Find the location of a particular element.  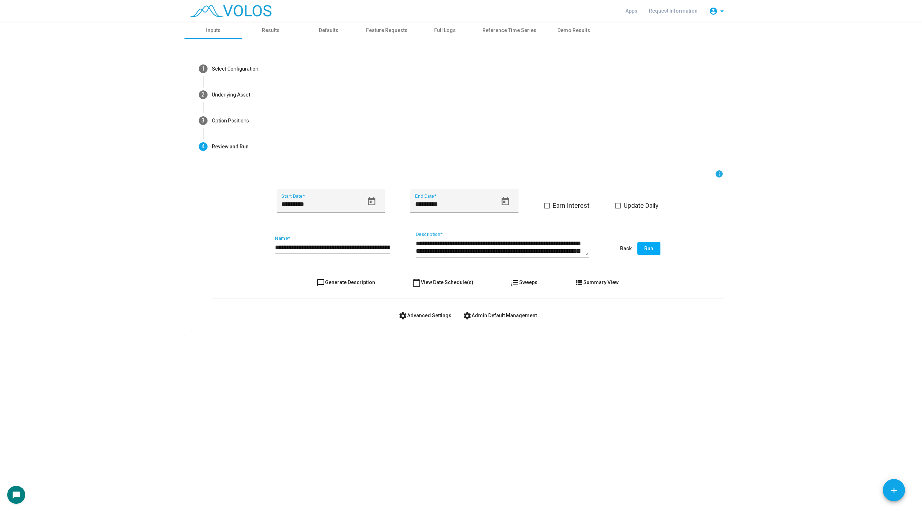

button: View Date Schedule(s) is located at coordinates (443, 282).